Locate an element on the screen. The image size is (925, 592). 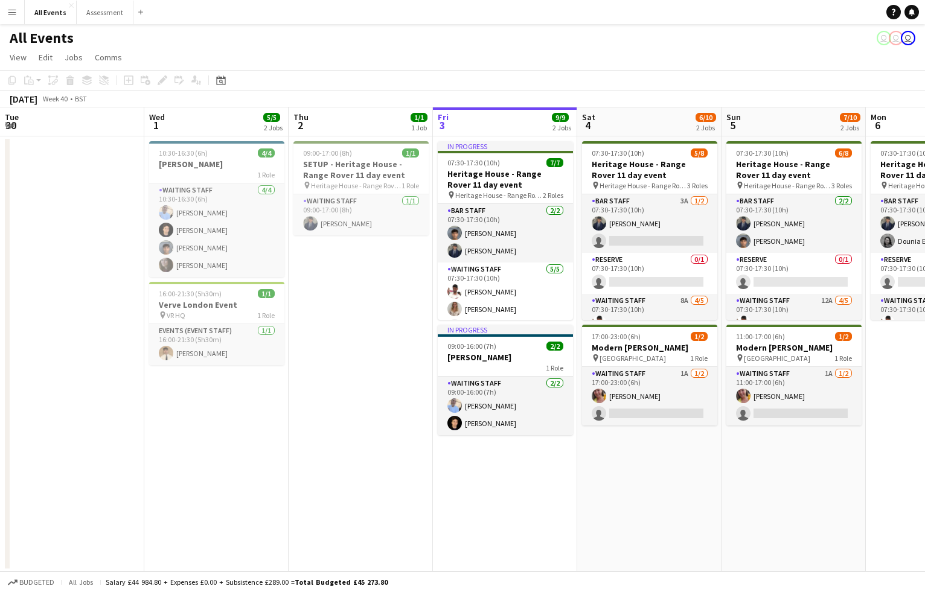
h1: All Events is located at coordinates (42, 38).